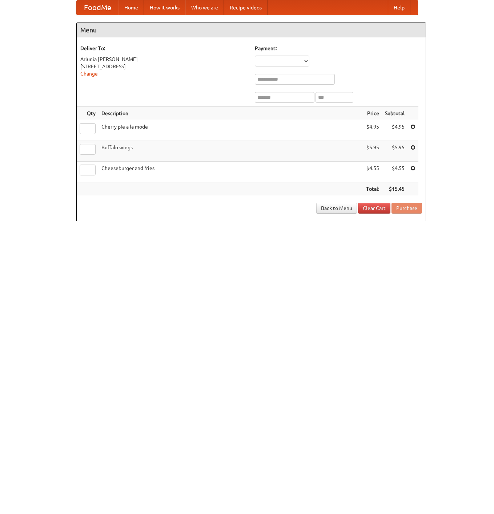 The width and height of the screenshot is (494, 514). Describe the element at coordinates (205, 8) in the screenshot. I see `a: Who we are` at that location.